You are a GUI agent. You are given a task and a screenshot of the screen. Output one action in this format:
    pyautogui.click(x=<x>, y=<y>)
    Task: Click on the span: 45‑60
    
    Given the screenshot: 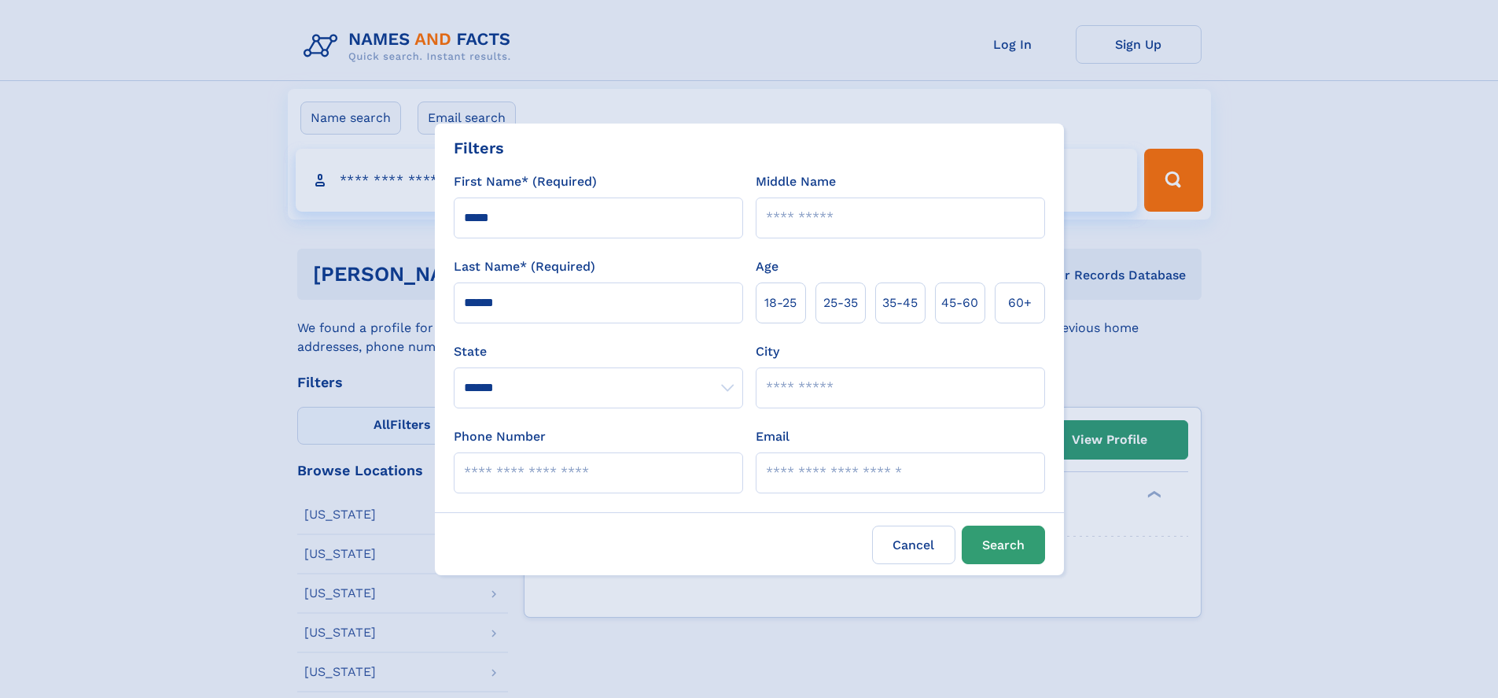 What is the action you would take?
    pyautogui.click(x=959, y=303)
    